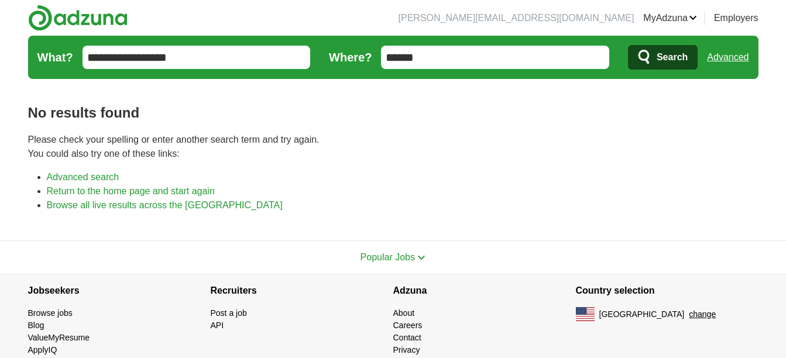  What do you see at coordinates (668, 291) in the screenshot?
I see `h4: Country selection` at bounding box center [668, 291].